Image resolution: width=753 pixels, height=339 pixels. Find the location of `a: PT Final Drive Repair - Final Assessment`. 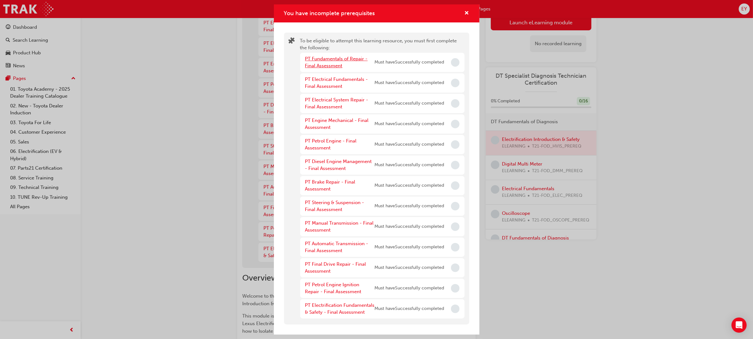

a: PT Final Drive Repair - Final Assessment is located at coordinates (336, 268).